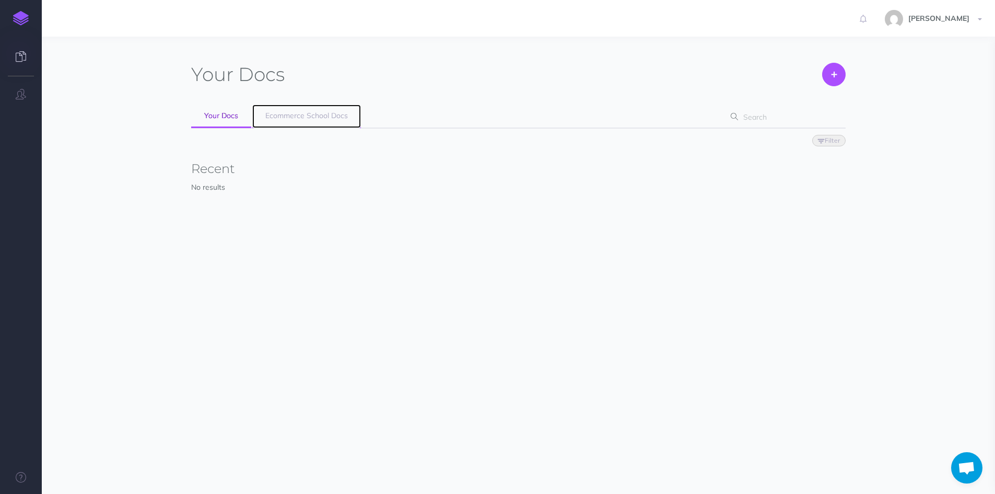 This screenshot has width=995, height=494. Describe the element at coordinates (785, 117) in the screenshot. I see `input: Search` at that location.